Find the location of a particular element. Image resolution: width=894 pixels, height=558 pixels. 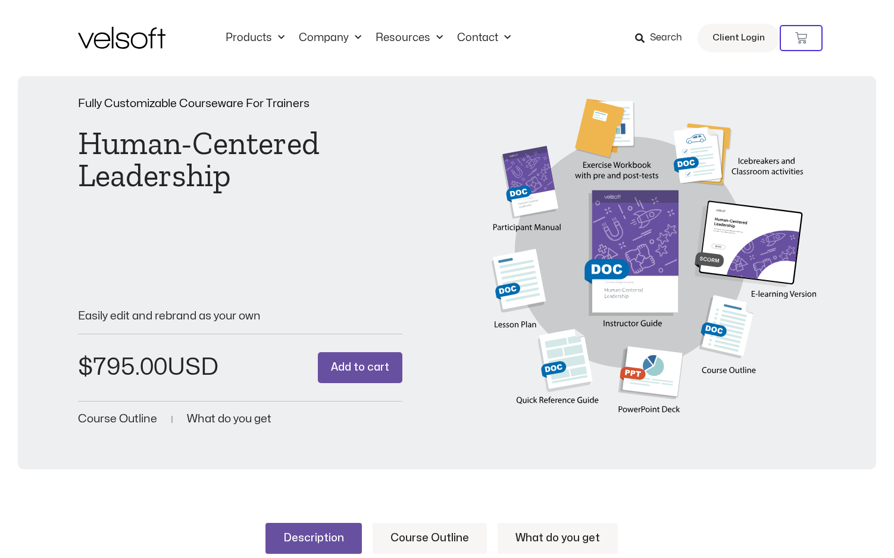

img: Second Product Image is located at coordinates (654, 262).